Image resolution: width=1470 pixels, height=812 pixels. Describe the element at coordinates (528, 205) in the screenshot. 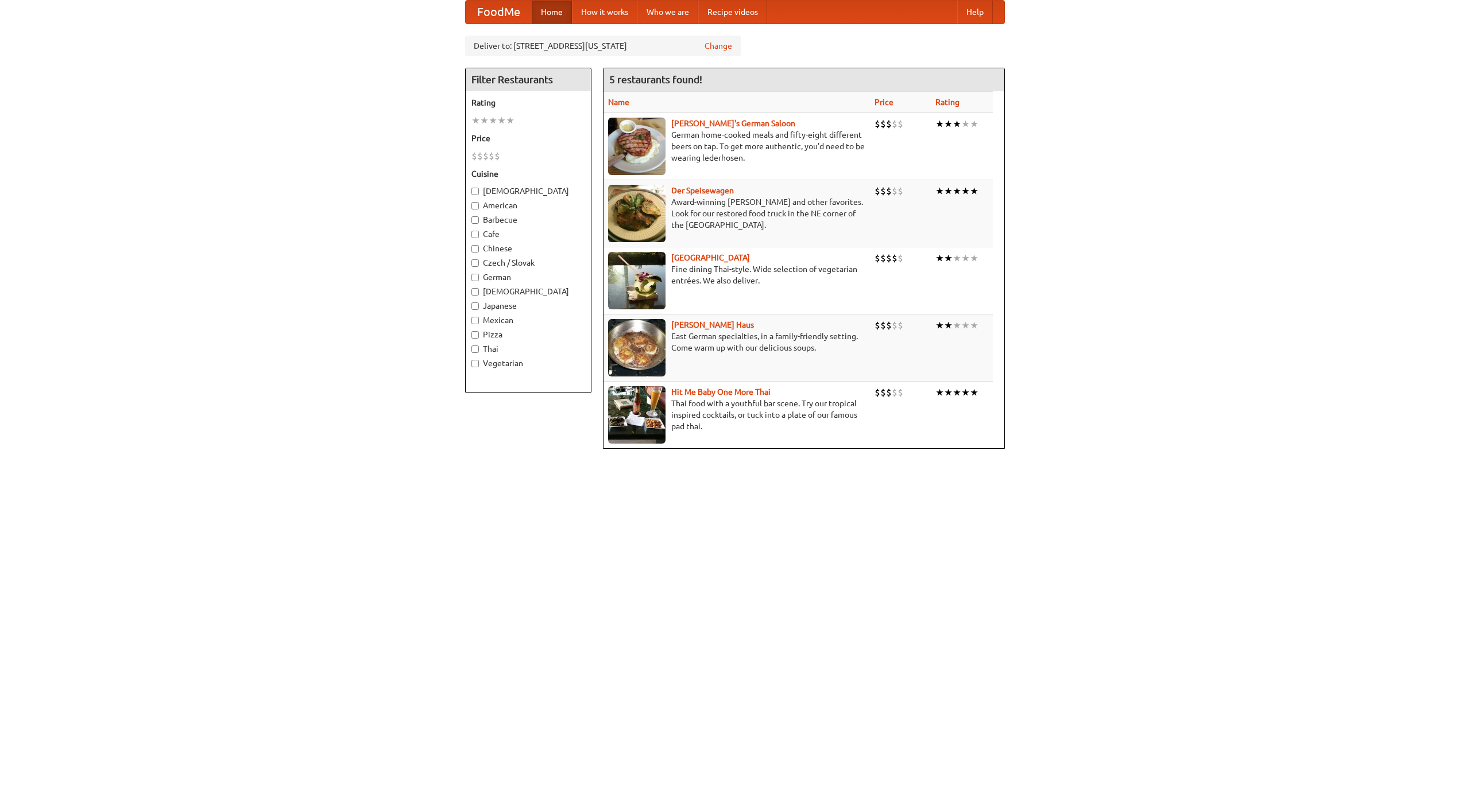

I see `label: American` at that location.